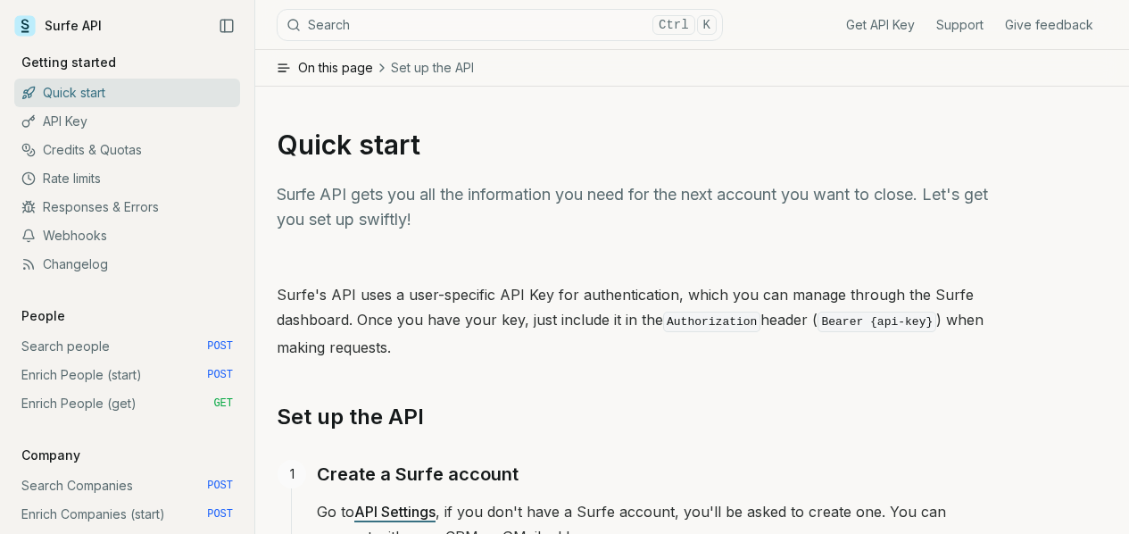  I want to click on p: Surfe API gets you all the information you need for the next account you want to close. Let's get..., so click(639, 207).